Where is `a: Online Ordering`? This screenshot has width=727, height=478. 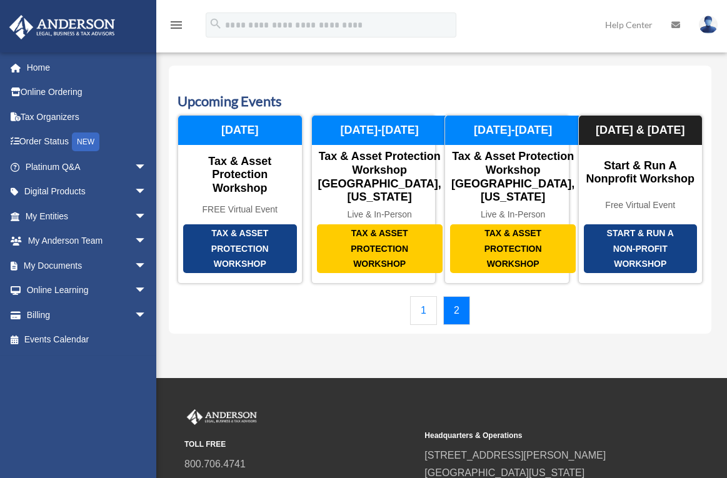 a: Online Ordering is located at coordinates (87, 92).